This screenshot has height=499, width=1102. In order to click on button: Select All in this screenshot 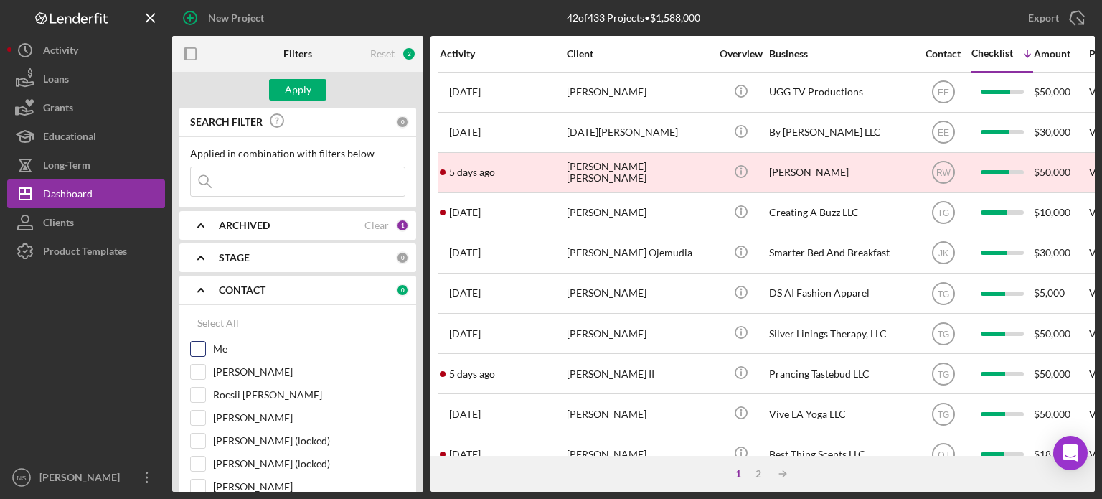, I will do `click(218, 323)`.